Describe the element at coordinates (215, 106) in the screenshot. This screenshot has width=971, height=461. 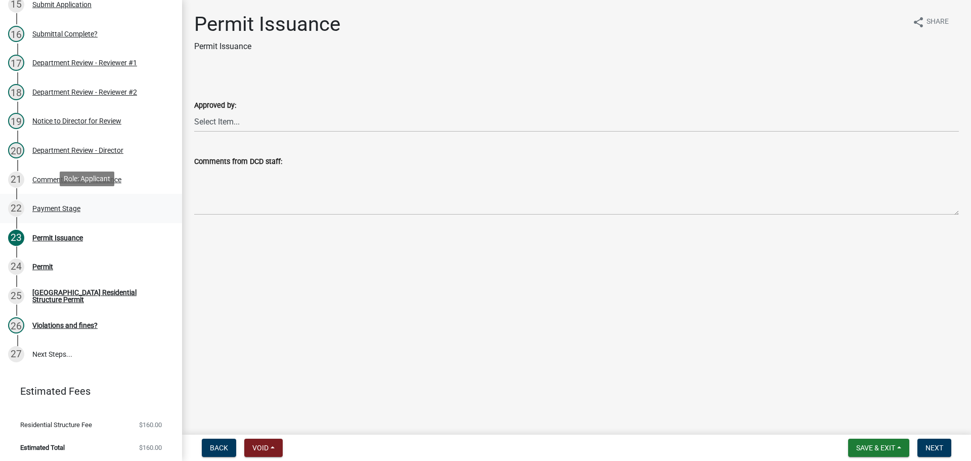
I see `label: Approved by:` at that location.